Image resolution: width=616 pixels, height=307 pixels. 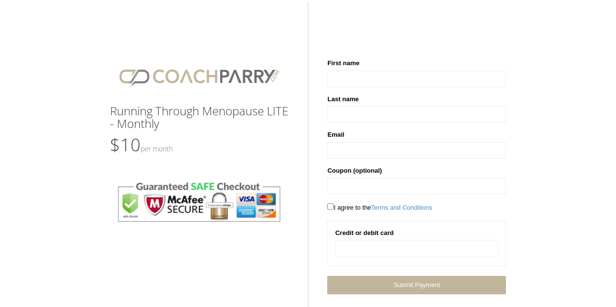 What do you see at coordinates (199, 117) in the screenshot?
I see `h3: Running Through Menopause LITE - Monthly` at bounding box center [199, 117].